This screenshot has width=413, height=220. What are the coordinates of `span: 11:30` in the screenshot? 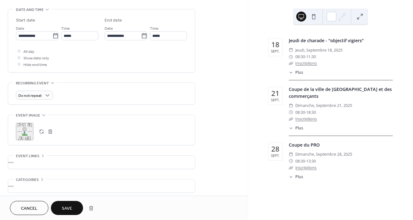 It's located at (311, 56).